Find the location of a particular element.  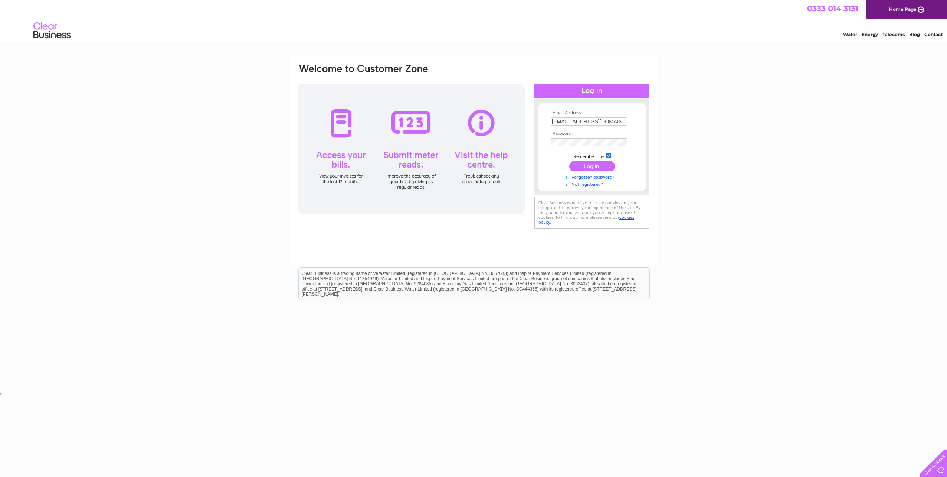

a: Forgotten password? is located at coordinates (593, 176).